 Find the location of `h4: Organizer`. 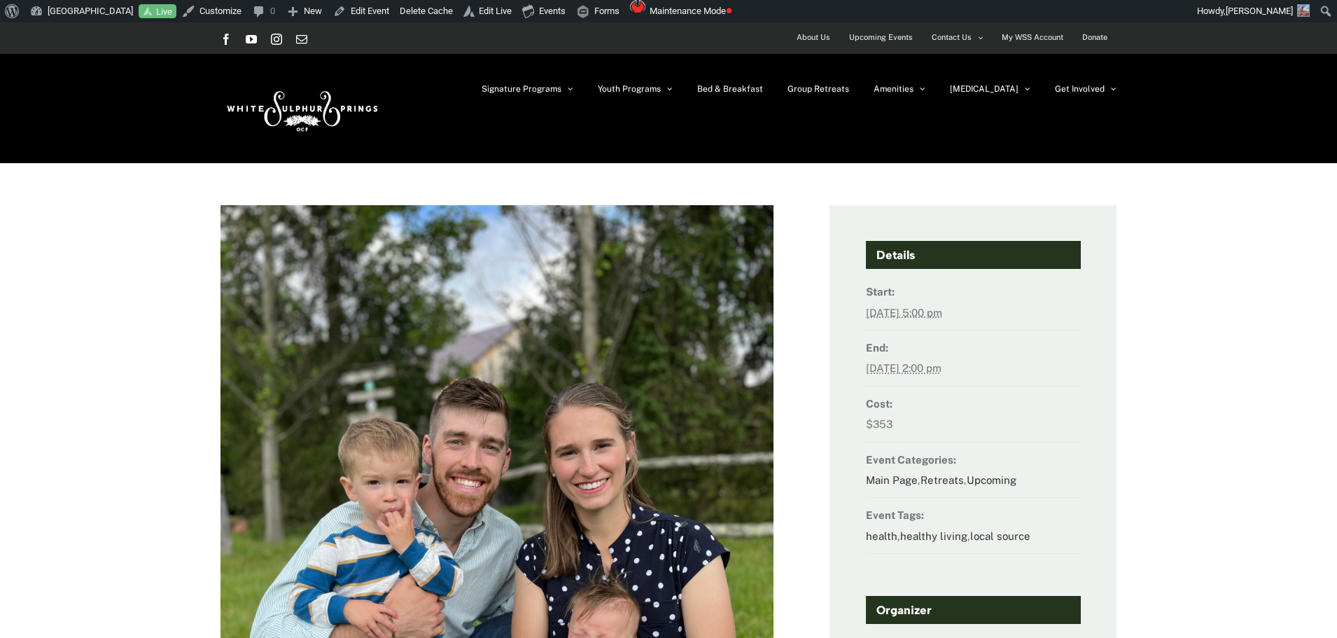

h4: Organizer is located at coordinates (973, 610).